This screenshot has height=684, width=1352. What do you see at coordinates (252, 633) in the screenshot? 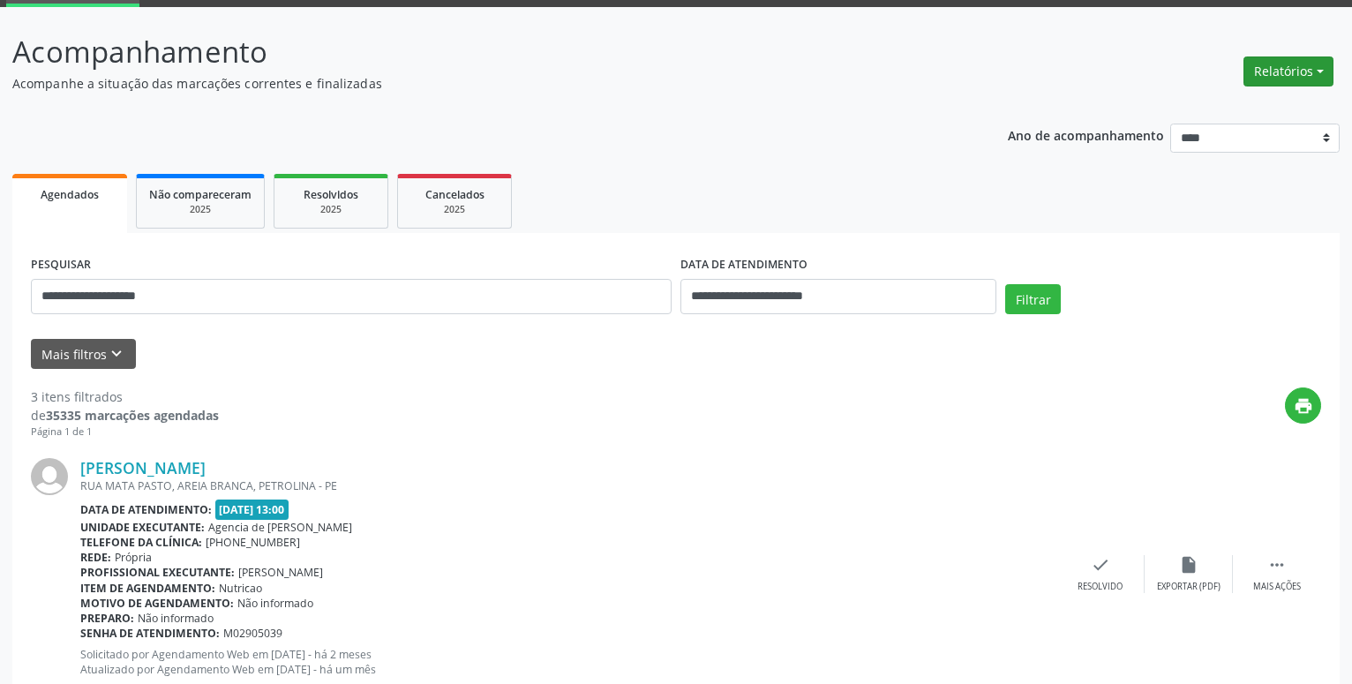
I see `span: M02905039` at bounding box center [252, 633].